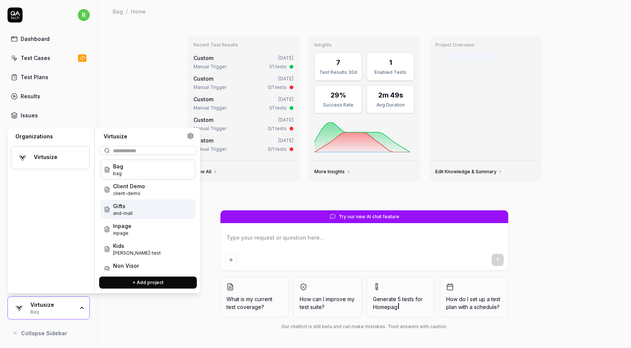 The width and height of the screenshot is (631, 348). I want to click on div: Success Rate, so click(338, 105).